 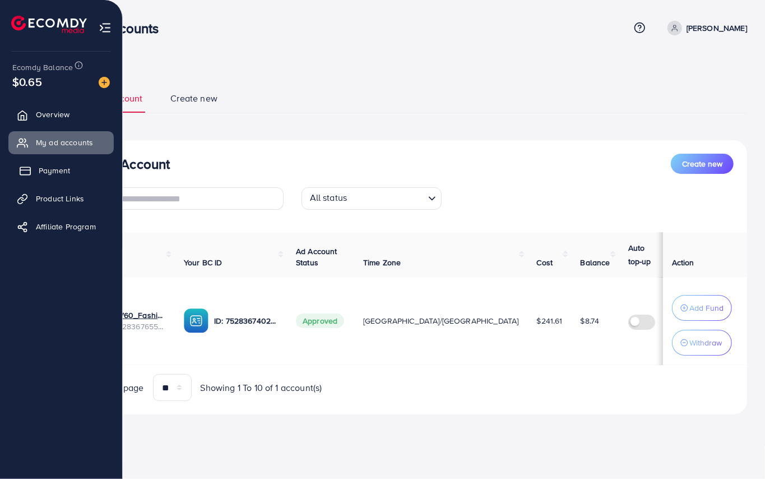 I want to click on span: Payment, so click(x=54, y=170).